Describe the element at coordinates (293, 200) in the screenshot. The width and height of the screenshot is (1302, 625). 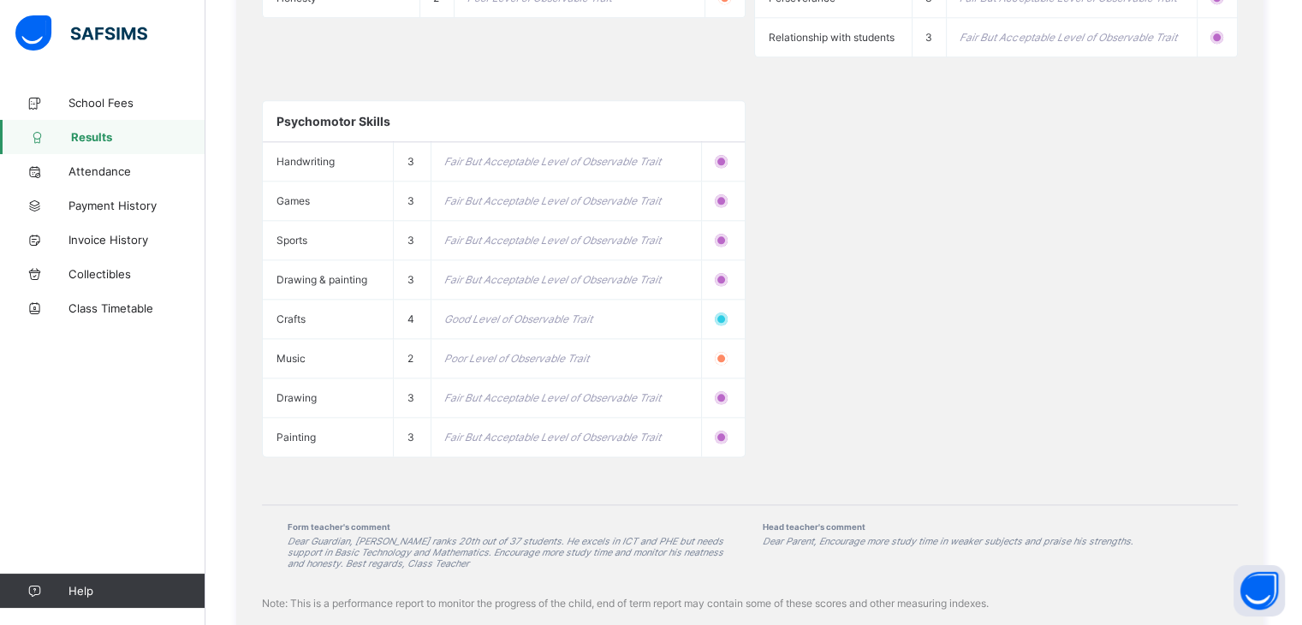
I see `span: Games` at that location.